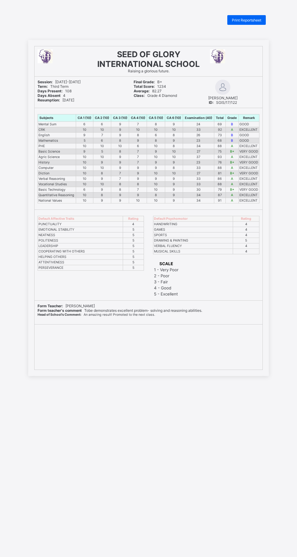 The height and width of the screenshot is (557, 297). I want to click on td: Basic Science, so click(57, 152).